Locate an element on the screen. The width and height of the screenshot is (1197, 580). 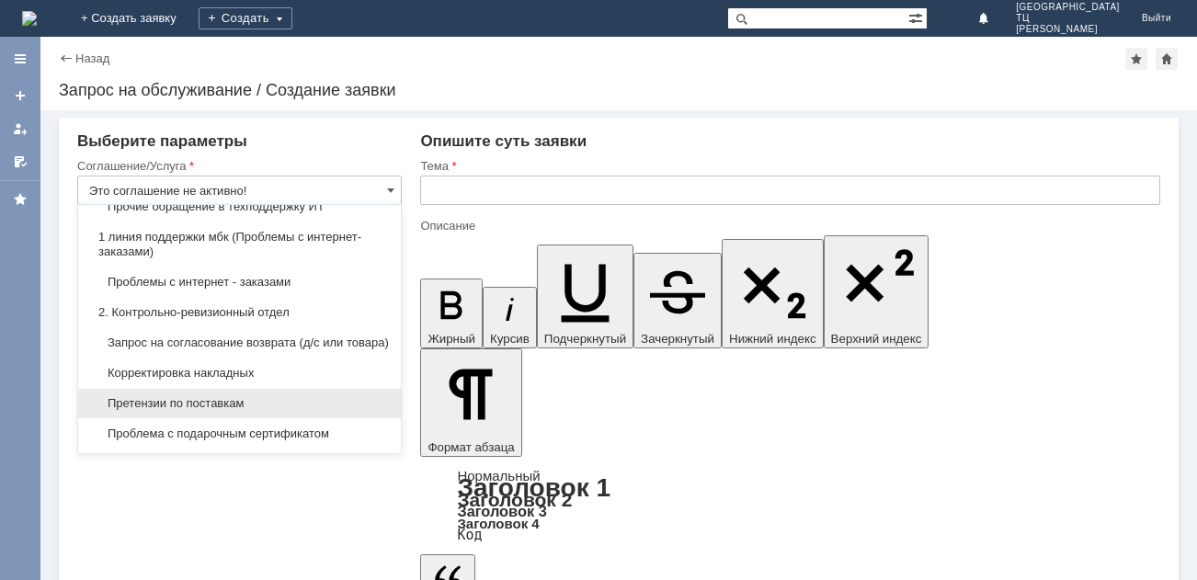
button: Формат абзаца is located at coordinates (471, 403).